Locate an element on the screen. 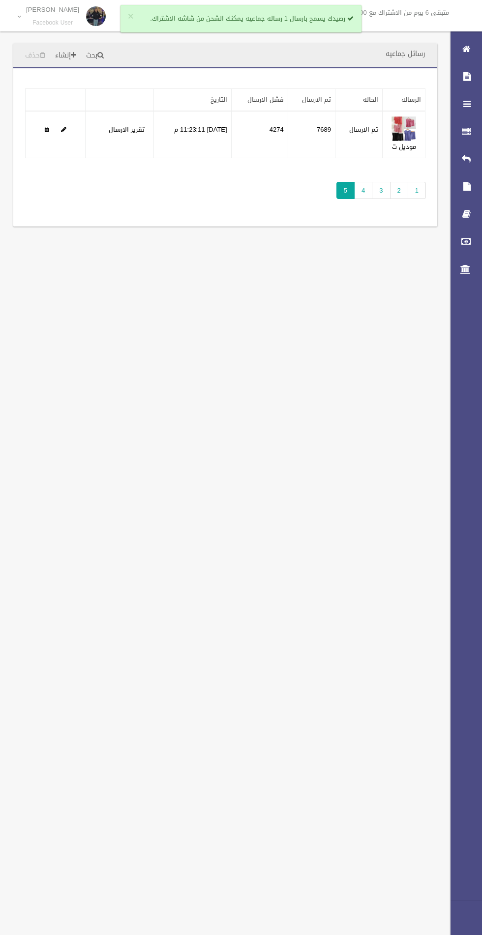  td: 7689 is located at coordinates (311, 135).